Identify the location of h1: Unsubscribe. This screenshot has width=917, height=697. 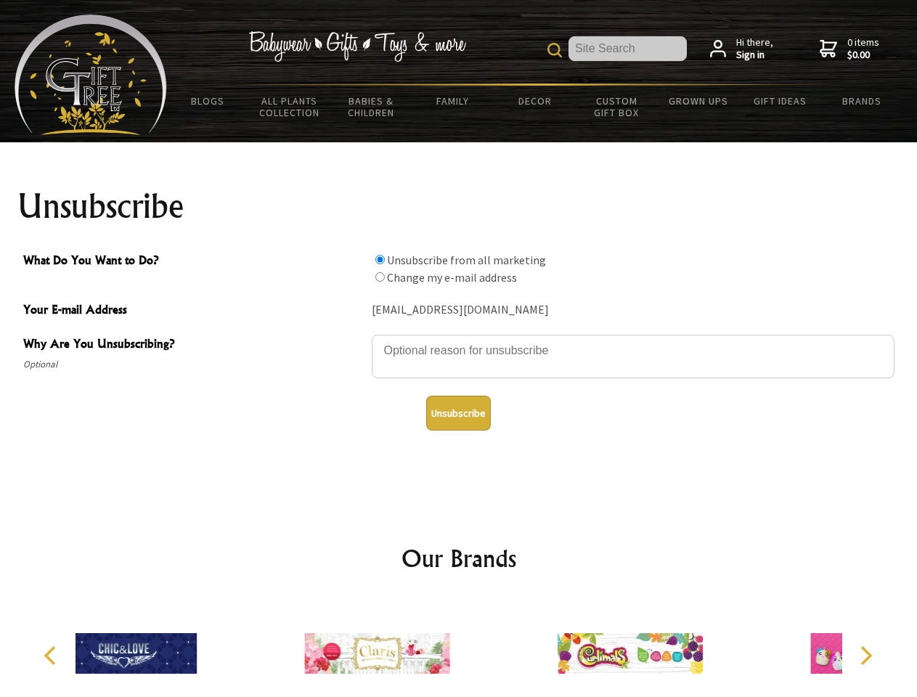
(459, 206).